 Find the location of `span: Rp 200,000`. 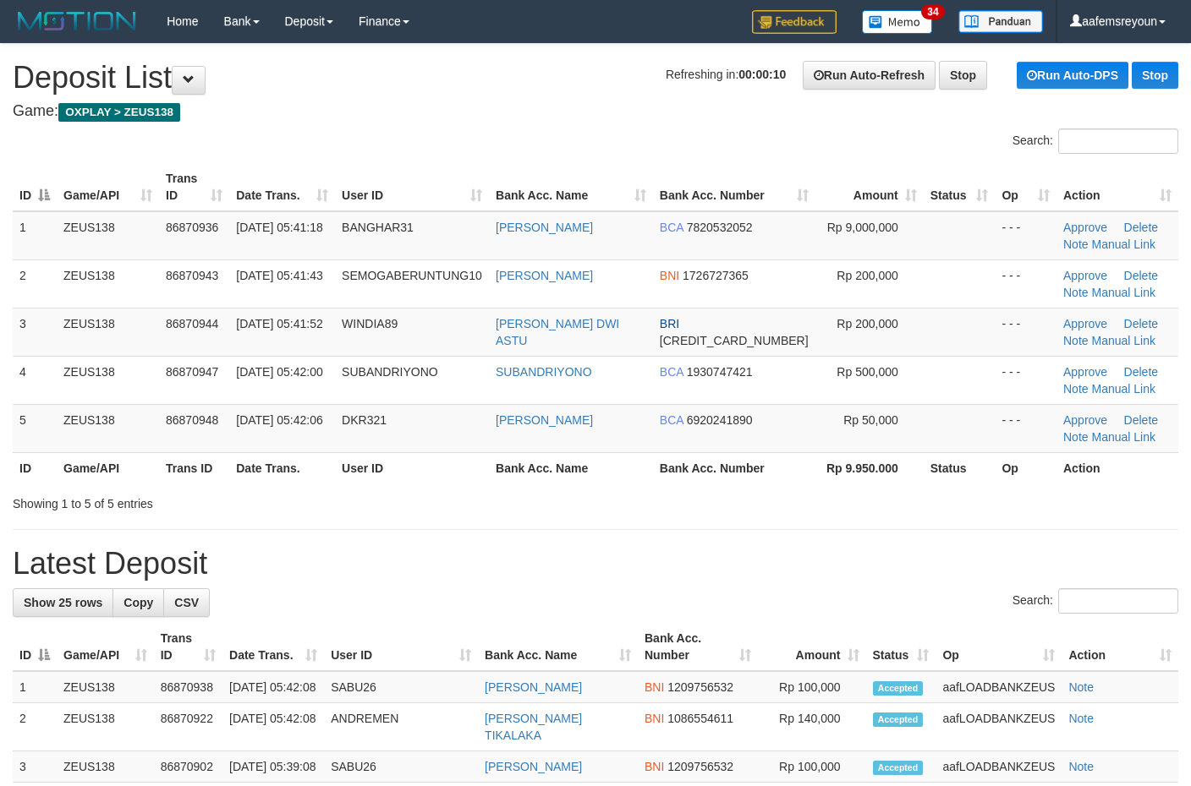

span: Rp 200,000 is located at coordinates (867, 276).